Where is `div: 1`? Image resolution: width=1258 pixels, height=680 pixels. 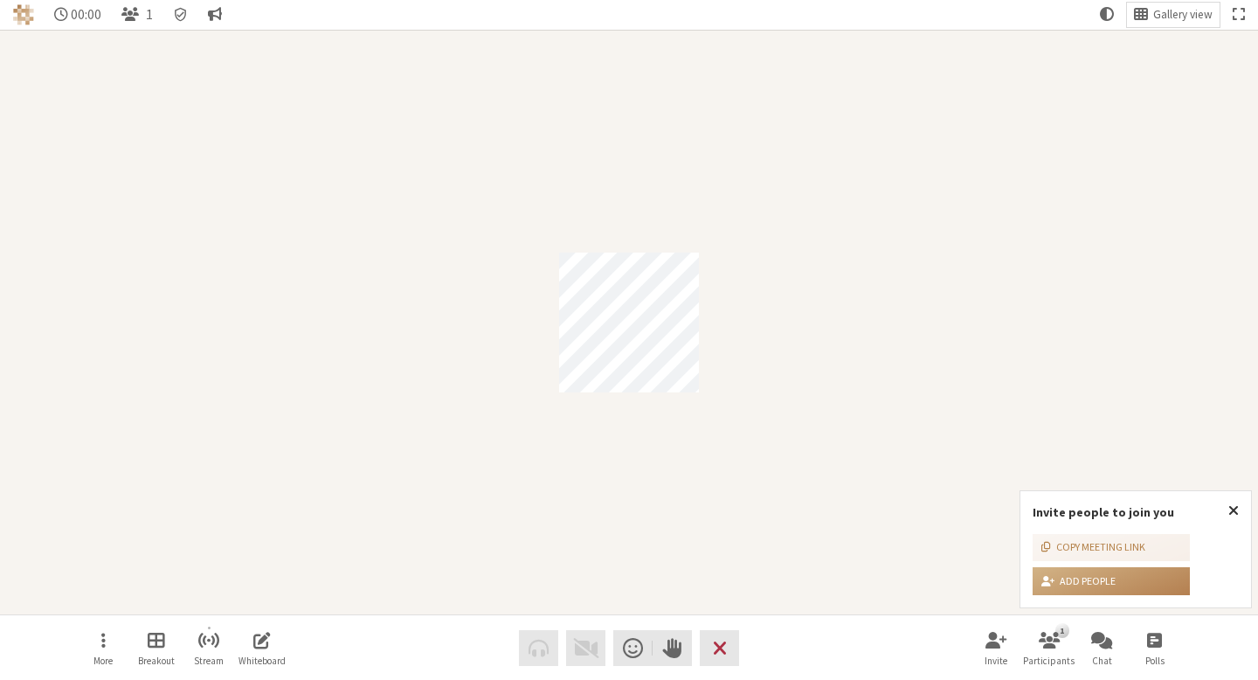
div: 1 is located at coordinates (1061, 630).